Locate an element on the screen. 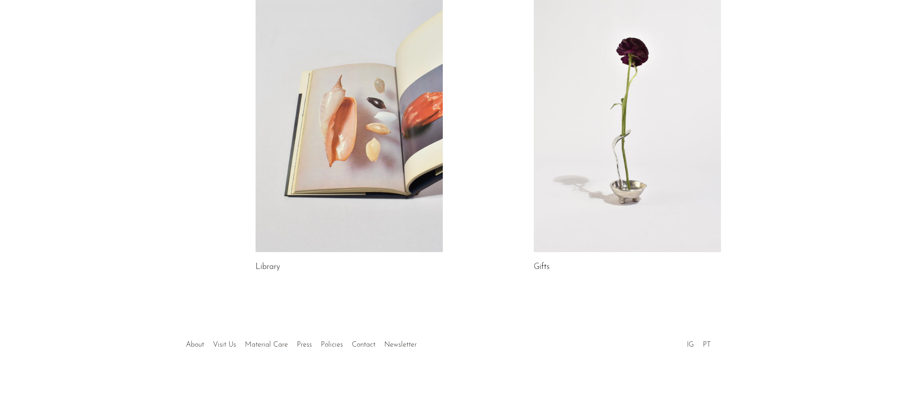  a: About is located at coordinates (195, 345).